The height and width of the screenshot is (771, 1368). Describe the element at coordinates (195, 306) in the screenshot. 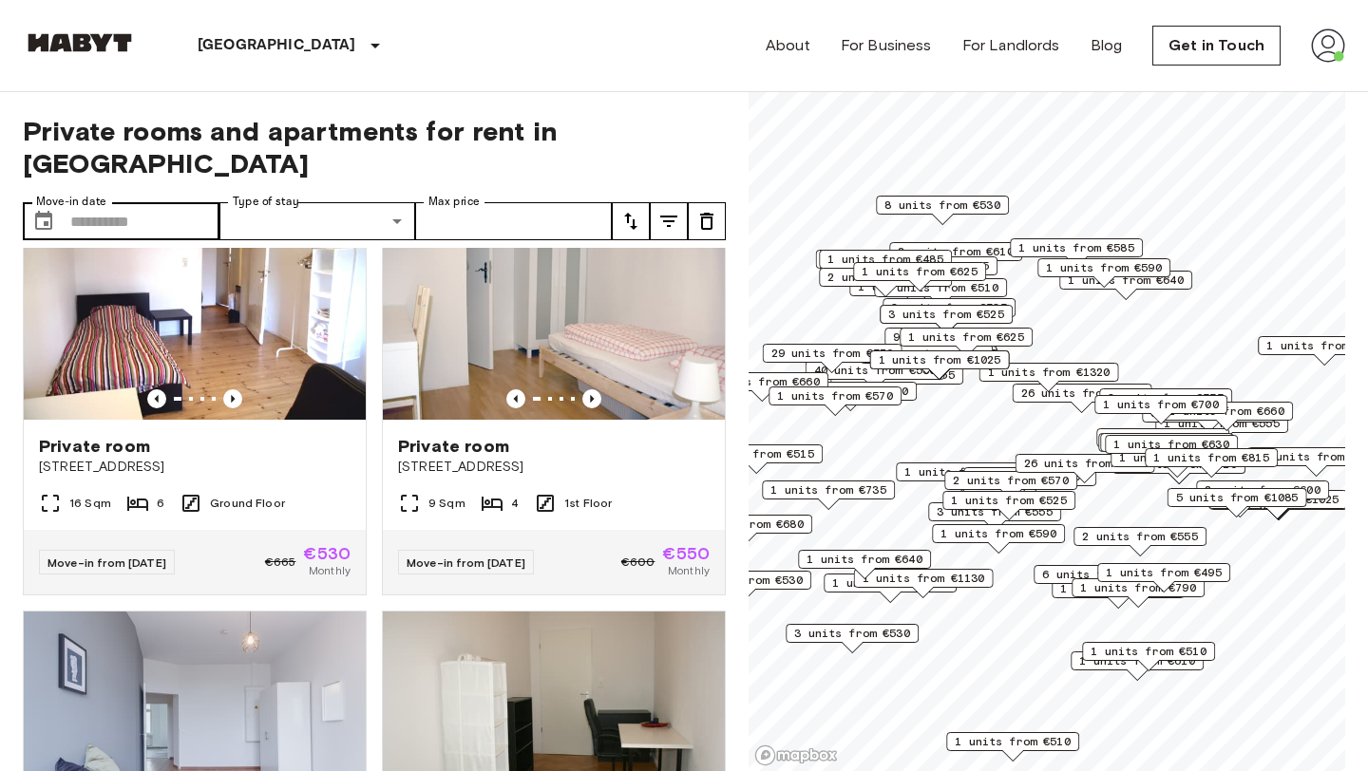

I see `img: Marketing picture of unit DE-01-029-04M` at that location.